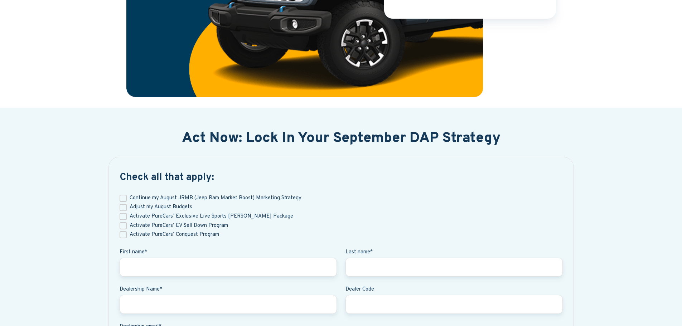 The height and width of the screenshot is (326, 682). I want to click on span: Adjust my August Budgets, so click(161, 207).